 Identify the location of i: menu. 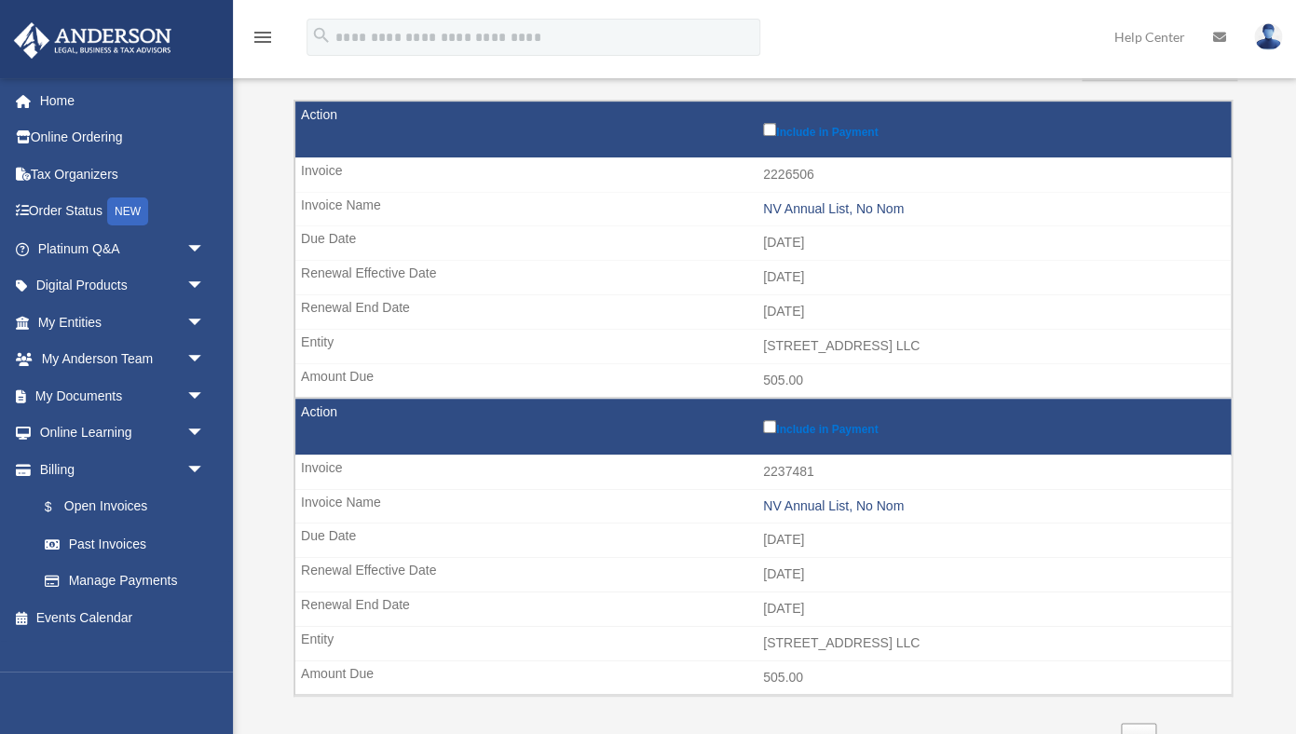
(263, 37).